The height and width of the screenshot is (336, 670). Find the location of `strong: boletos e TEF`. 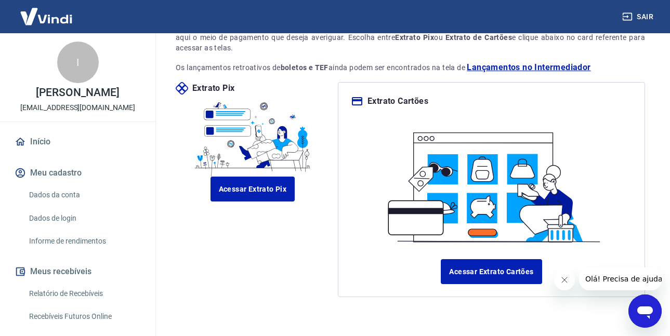

strong: boletos e TEF is located at coordinates (305, 68).